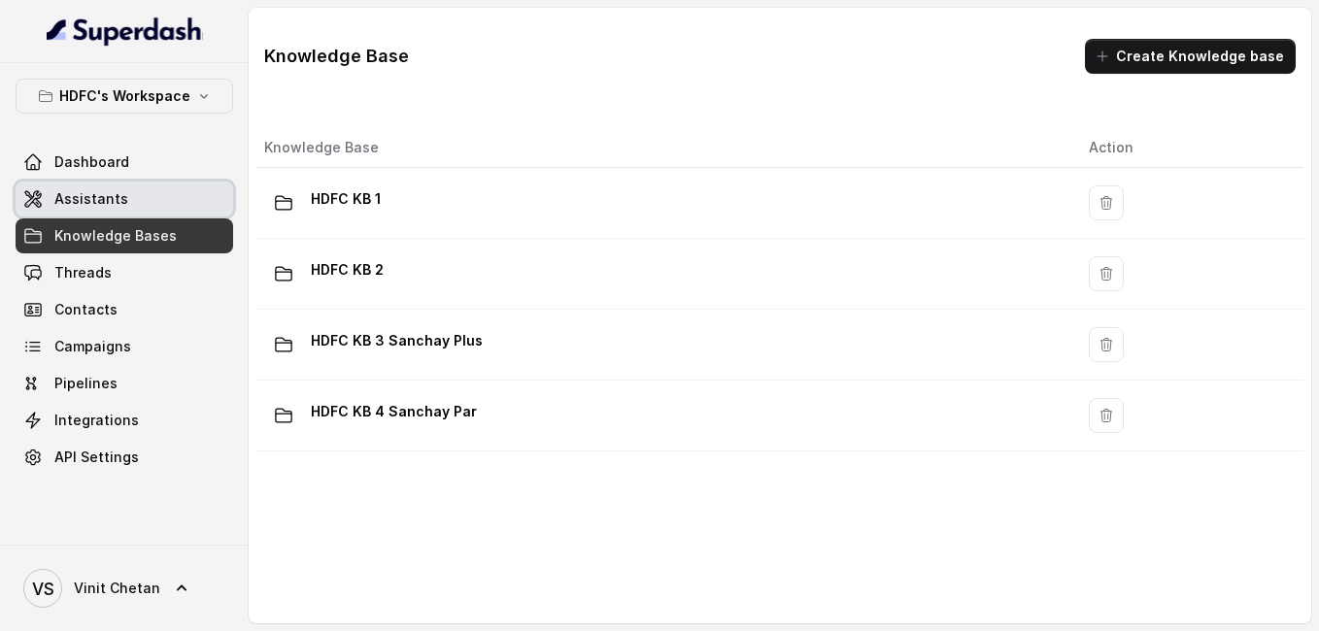 This screenshot has height=631, width=1319. What do you see at coordinates (117, 588) in the screenshot?
I see `span: Vinit Chetan` at bounding box center [117, 588].